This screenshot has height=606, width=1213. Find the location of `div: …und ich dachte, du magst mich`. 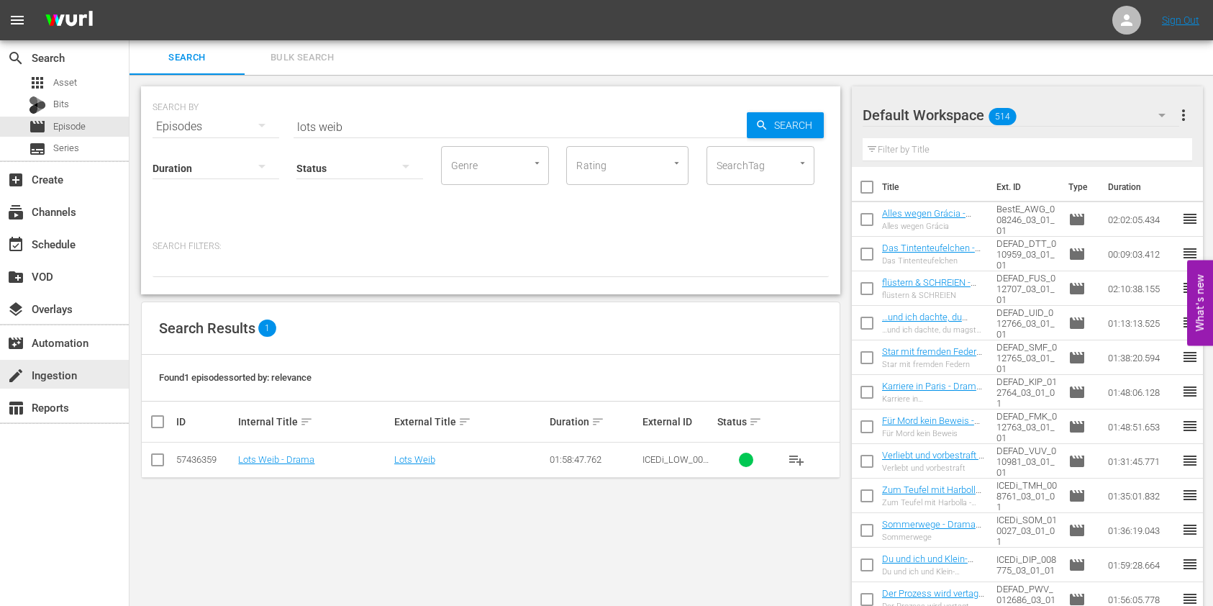

div: …und ich dachte, du magst mich is located at coordinates (933, 330).